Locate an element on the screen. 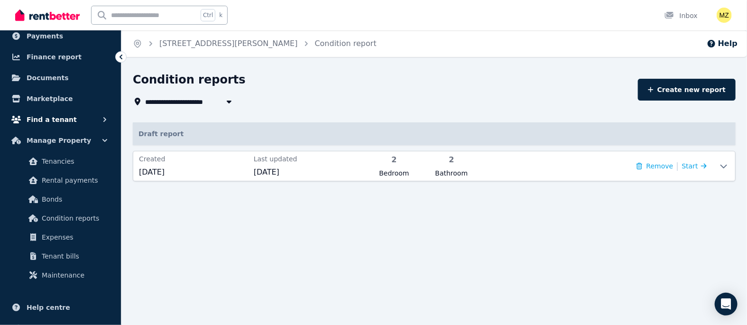 The height and width of the screenshot is (325, 747). span: Rental payments is located at coordinates (73, 180).